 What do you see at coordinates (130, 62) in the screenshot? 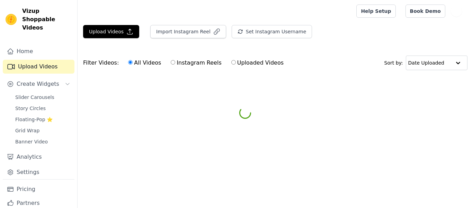
I see `input: All Videos` at bounding box center [130, 62].